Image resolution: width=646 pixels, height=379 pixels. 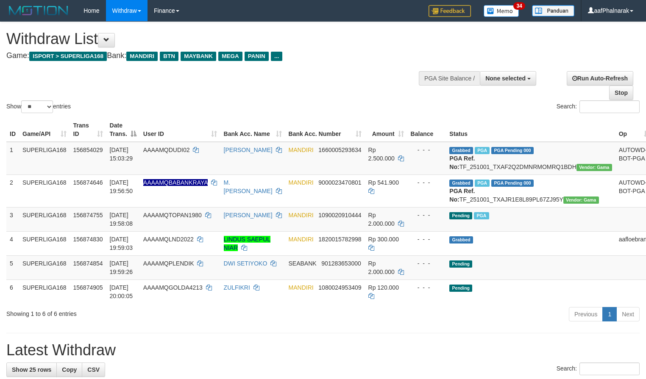 I want to click on div: PGA Site Balance /, so click(x=449, y=78).